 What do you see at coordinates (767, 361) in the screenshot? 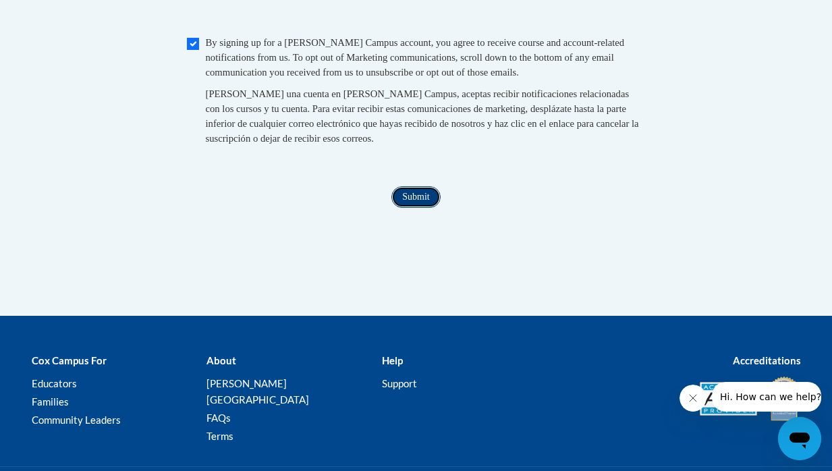
I see `b: Accreditations` at bounding box center [767, 361].